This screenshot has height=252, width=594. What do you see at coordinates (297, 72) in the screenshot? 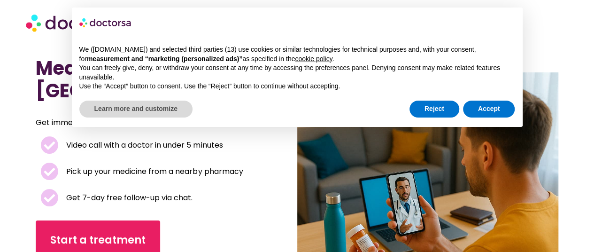
I see `p: You can freely give, deny, or withdraw your consent at any time by accessing the preferences pane...` at bounding box center [297, 72].